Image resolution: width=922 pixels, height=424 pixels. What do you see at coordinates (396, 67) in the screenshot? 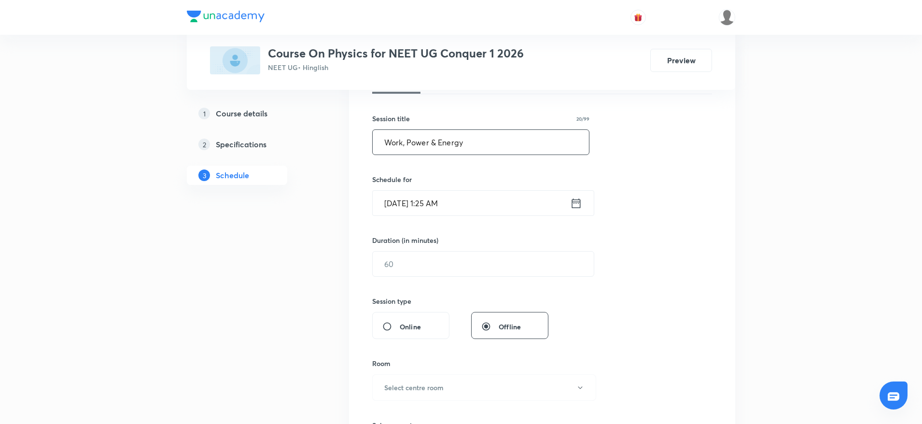
I see `p: NEET UG • Hinglish` at bounding box center [396, 67].